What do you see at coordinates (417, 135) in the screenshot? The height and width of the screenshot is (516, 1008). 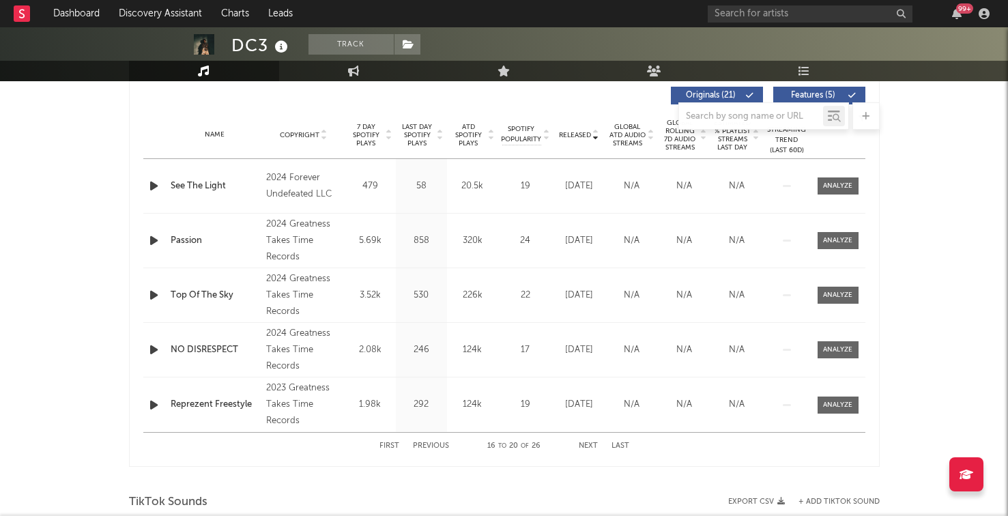 I see `span: Last Day Spotify Plays` at bounding box center [417, 135].